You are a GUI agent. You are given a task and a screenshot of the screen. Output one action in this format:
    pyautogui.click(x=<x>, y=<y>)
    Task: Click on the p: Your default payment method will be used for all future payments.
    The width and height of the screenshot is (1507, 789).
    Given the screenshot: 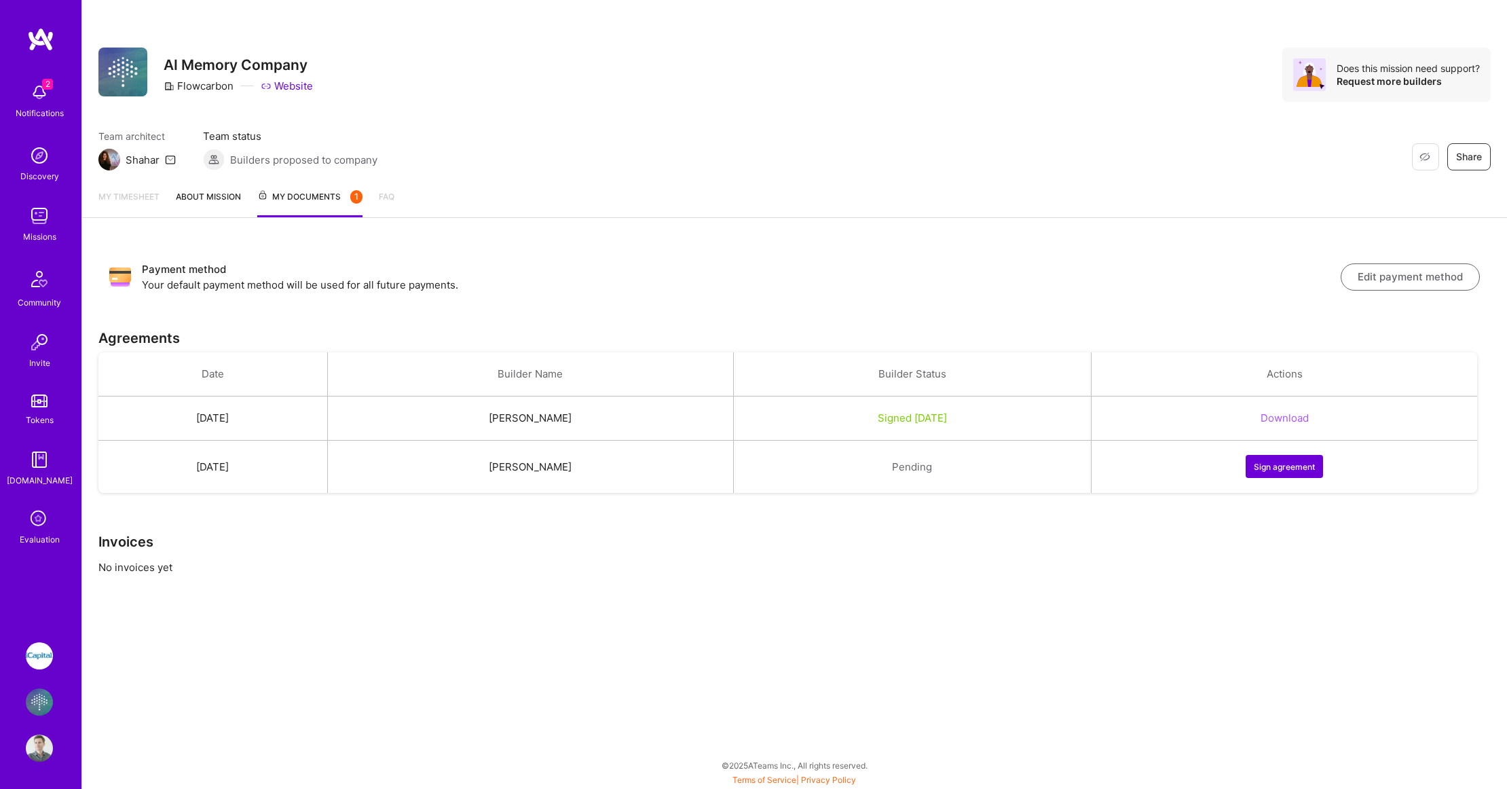 What is the action you would take?
    pyautogui.click(x=741, y=284)
    